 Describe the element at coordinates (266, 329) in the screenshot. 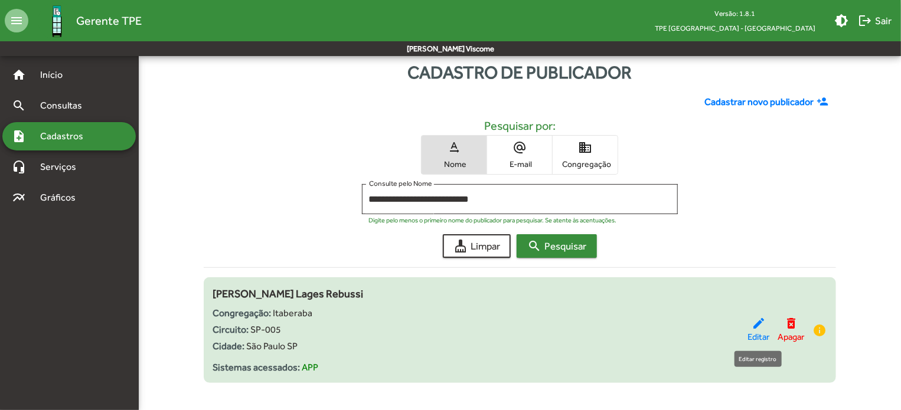

I see `span: SP-005` at that location.